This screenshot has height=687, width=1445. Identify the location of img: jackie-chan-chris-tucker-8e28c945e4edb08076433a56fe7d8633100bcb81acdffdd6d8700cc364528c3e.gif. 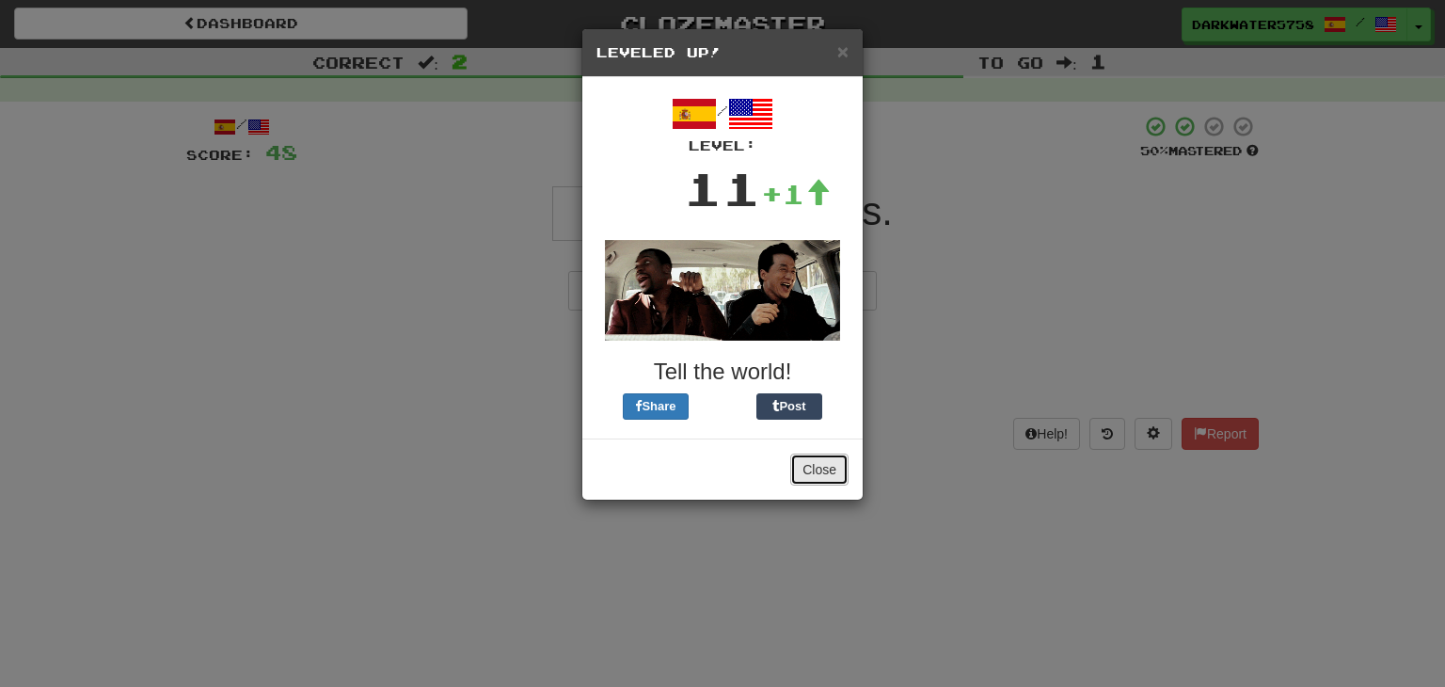
(723, 290).